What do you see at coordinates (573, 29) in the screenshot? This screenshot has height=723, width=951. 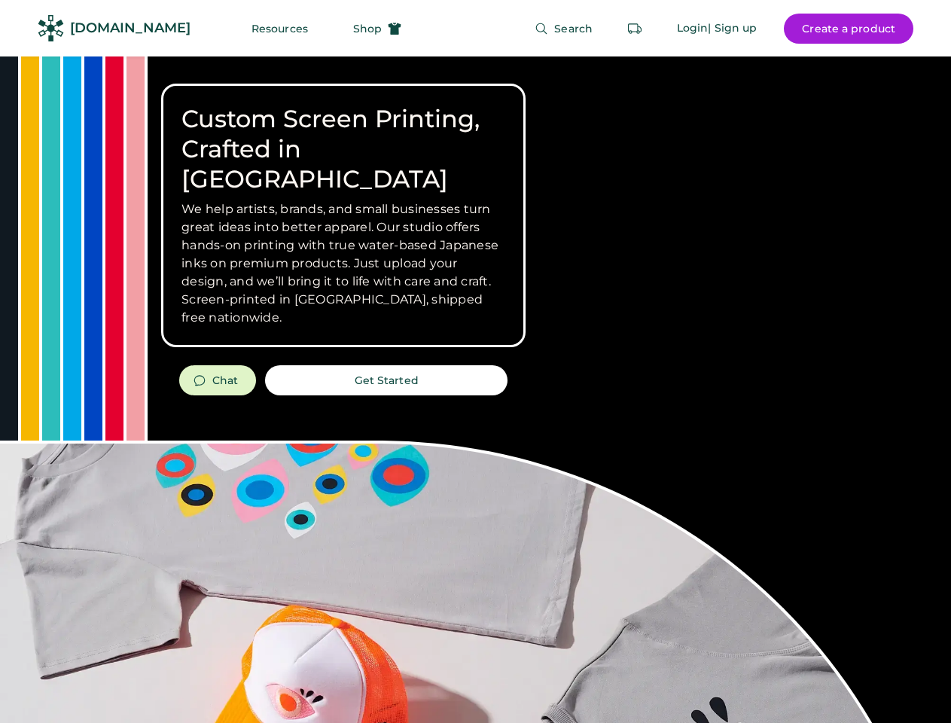 I see `span: Search` at bounding box center [573, 29].